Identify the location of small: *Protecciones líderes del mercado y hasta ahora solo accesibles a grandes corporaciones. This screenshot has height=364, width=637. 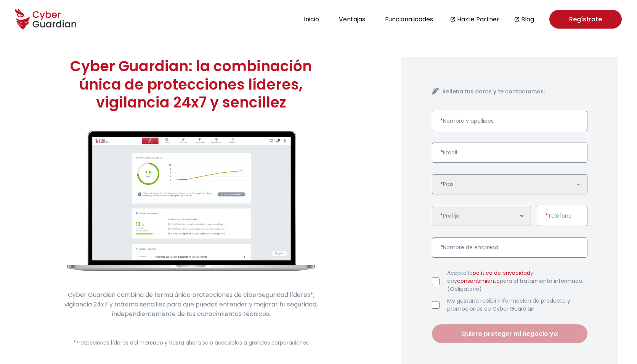
(191, 342).